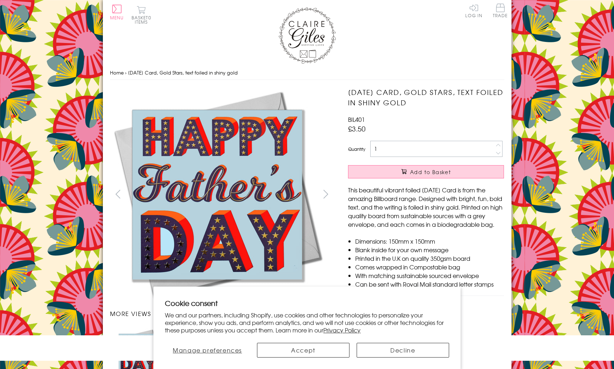 Image resolution: width=614 pixels, height=369 pixels. Describe the element at coordinates (117, 12) in the screenshot. I see `button: Menu` at that location.